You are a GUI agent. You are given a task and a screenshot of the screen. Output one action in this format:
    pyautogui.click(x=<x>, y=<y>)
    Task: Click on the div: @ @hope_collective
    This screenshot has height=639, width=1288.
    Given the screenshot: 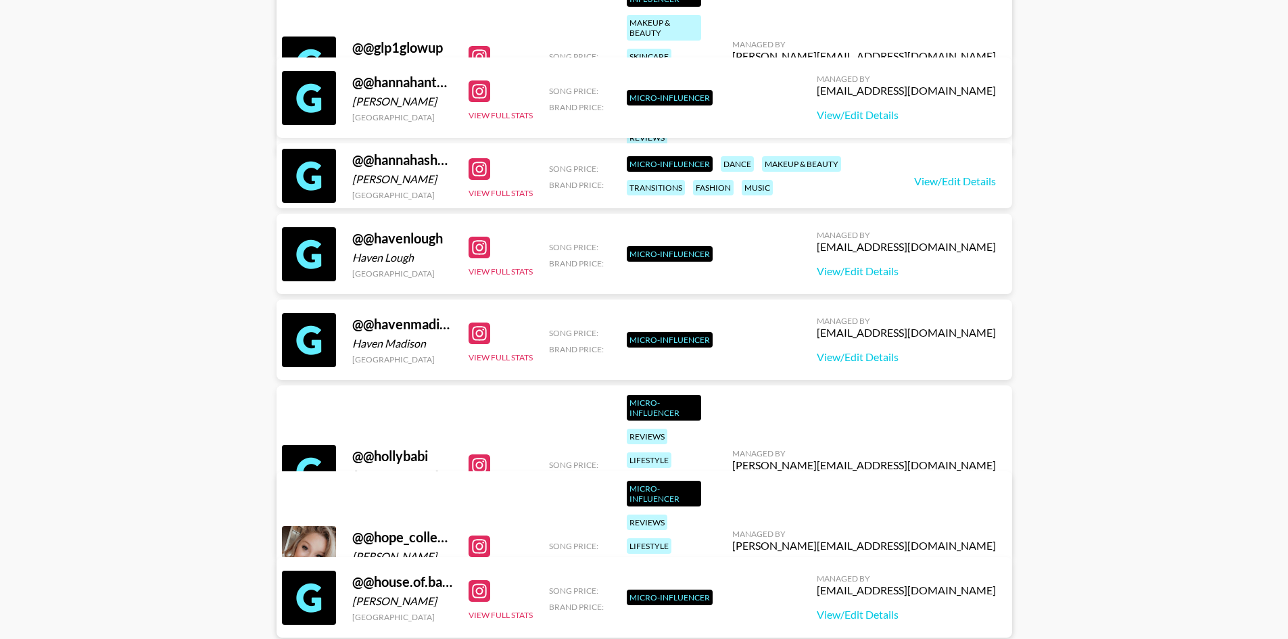 What is the action you would take?
    pyautogui.click(x=402, y=537)
    